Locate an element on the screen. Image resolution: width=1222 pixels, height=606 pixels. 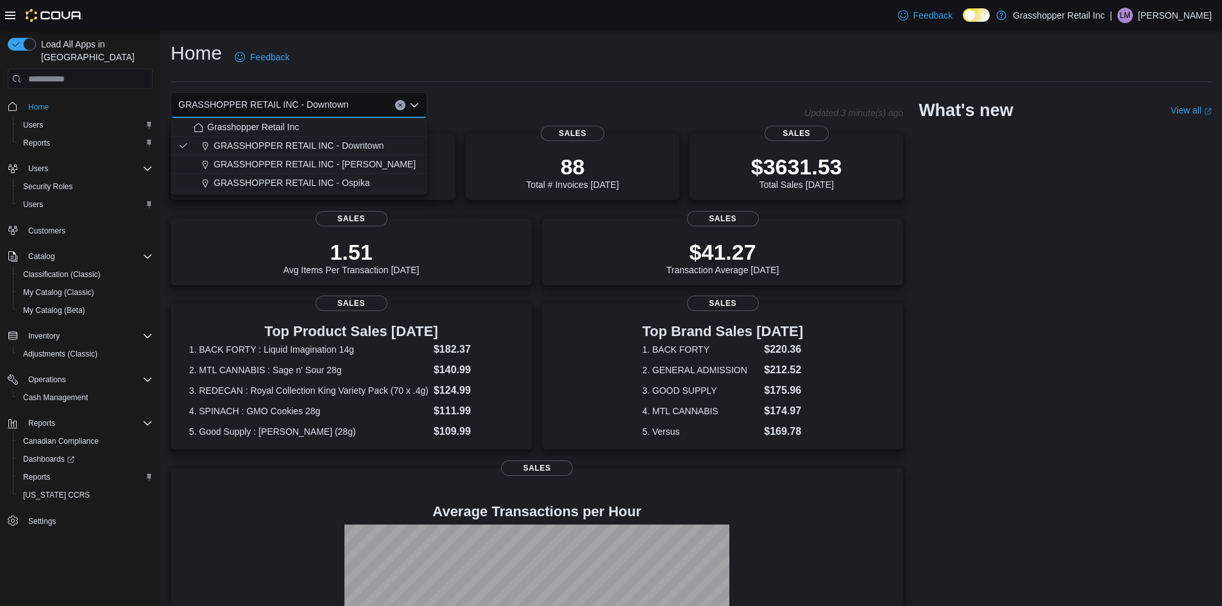
button: My Catalog (Beta) is located at coordinates (85, 310).